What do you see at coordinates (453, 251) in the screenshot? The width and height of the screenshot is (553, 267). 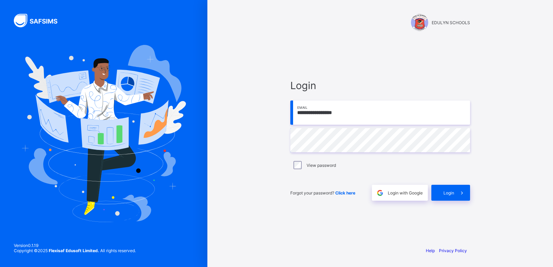 I see `a: Privacy Policy` at bounding box center [453, 251].